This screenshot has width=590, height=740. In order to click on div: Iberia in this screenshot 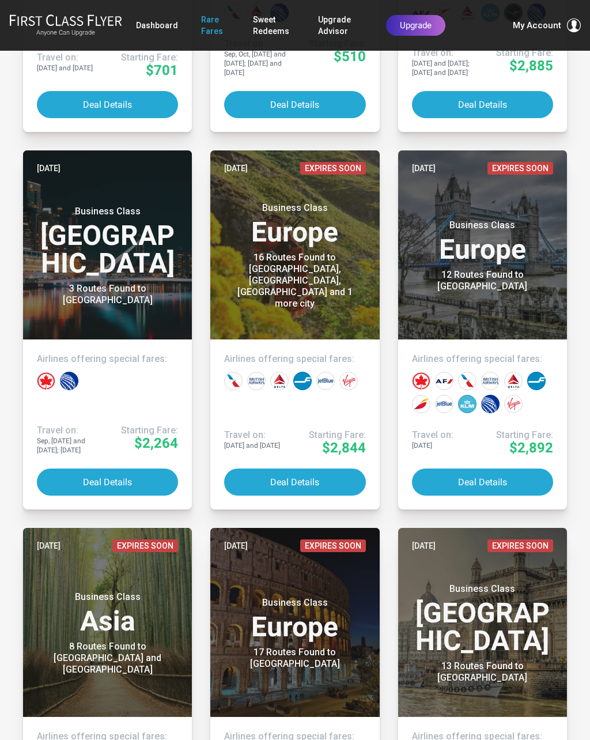, I will do `click(421, 404)`.